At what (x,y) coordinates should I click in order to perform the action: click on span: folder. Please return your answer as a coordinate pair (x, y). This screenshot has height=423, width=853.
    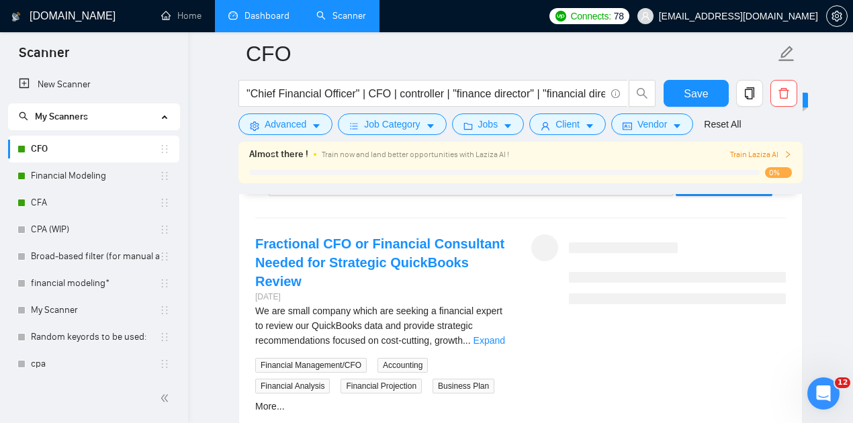
    Looking at the image, I should click on (468, 126).